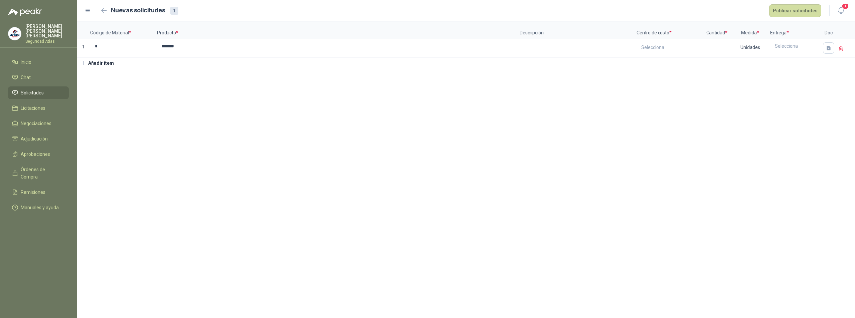 The width and height of the screenshot is (855, 318). Describe the element at coordinates (138, 10) in the screenshot. I see `h2: Nuevas solicitudes` at that location.